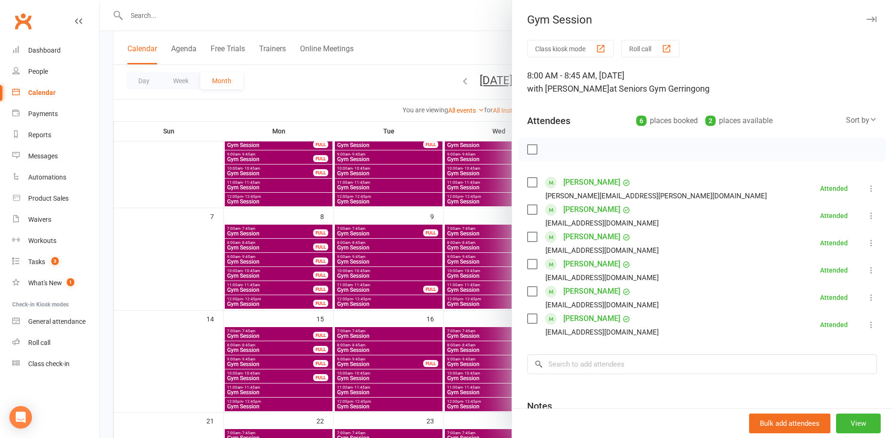 The height and width of the screenshot is (438, 892). I want to click on a: What's New1, so click(55, 283).